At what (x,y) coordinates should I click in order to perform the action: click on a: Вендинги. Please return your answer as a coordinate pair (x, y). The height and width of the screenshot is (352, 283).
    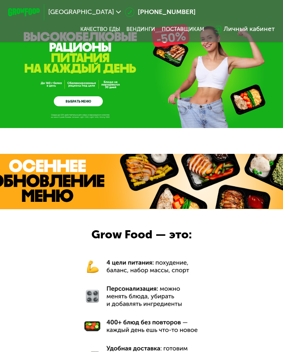
    Looking at the image, I should click on (141, 30).